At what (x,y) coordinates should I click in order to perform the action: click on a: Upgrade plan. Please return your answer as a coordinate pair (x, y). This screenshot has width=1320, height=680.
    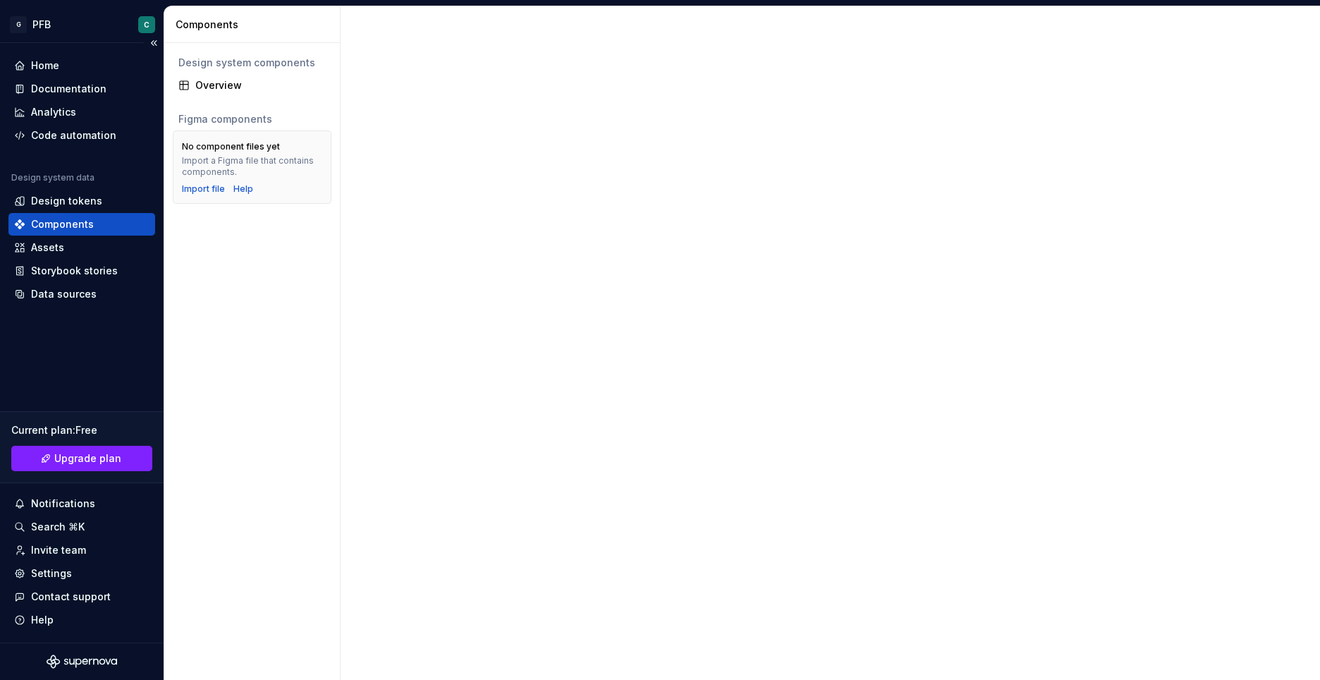
    Looking at the image, I should click on (82, 458).